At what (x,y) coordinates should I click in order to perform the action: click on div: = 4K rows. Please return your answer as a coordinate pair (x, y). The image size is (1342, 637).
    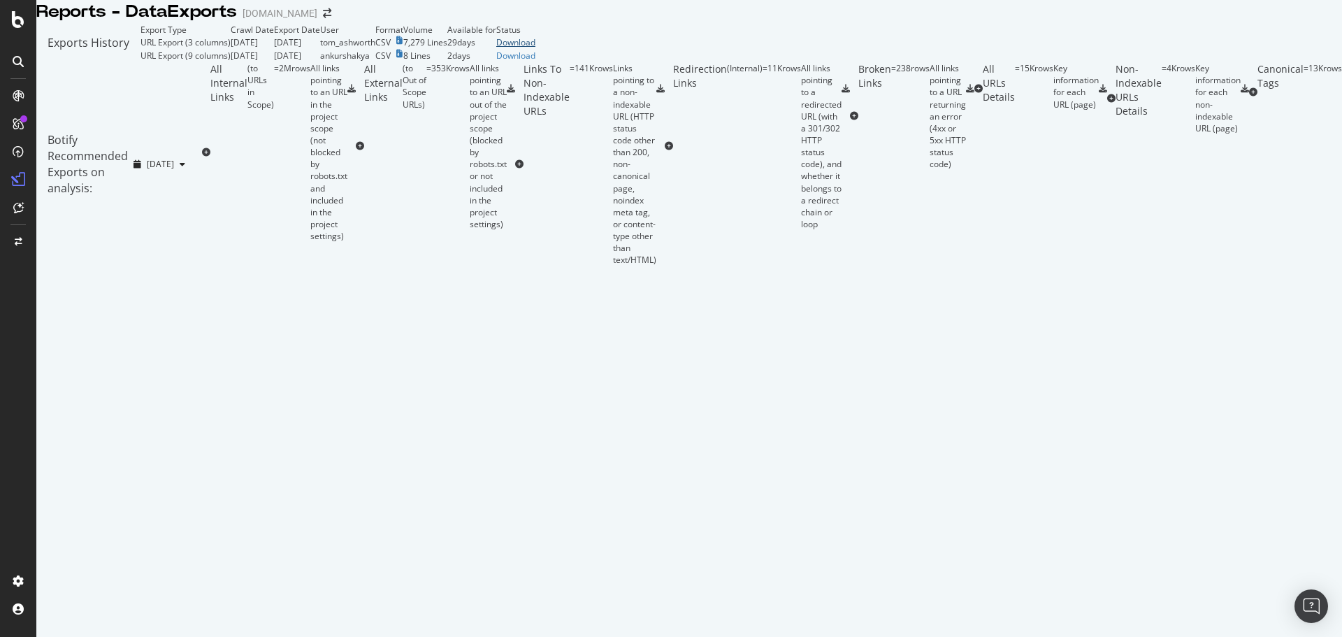
    Looking at the image, I should click on (1178, 98).